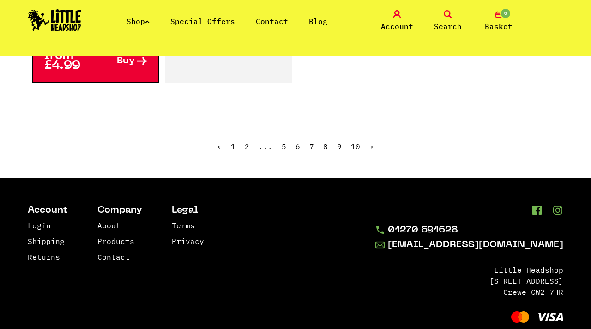 This screenshot has height=329, width=591. Describe the element at coordinates (469, 270) in the screenshot. I see `li: Little Headshop` at that location.